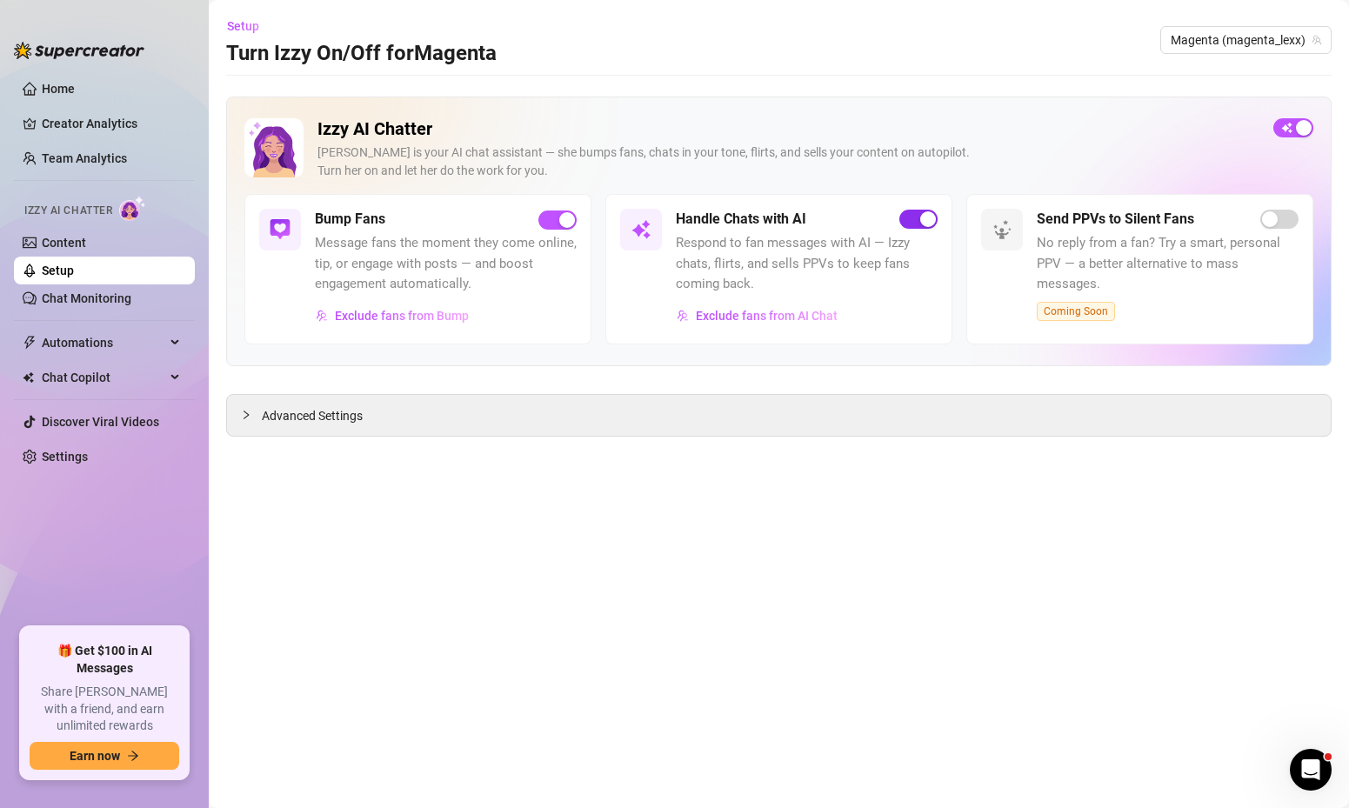  I want to click on span: collapsed, so click(246, 415).